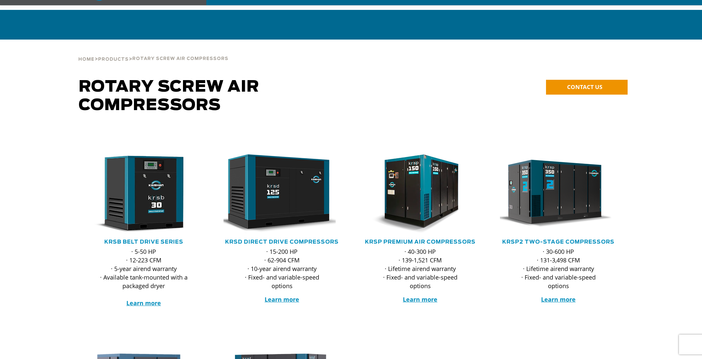  Describe the element at coordinates (554, 194) in the screenshot. I see `img: krsp350` at that location.